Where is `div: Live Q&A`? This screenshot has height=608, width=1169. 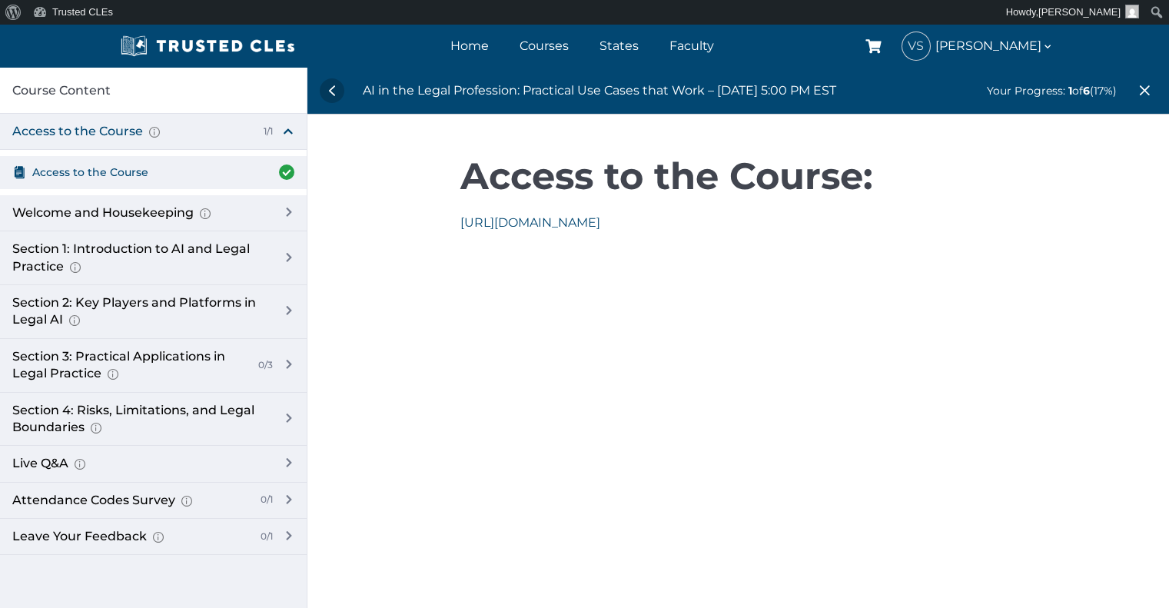
div: Live Q&A is located at coordinates (139, 463).